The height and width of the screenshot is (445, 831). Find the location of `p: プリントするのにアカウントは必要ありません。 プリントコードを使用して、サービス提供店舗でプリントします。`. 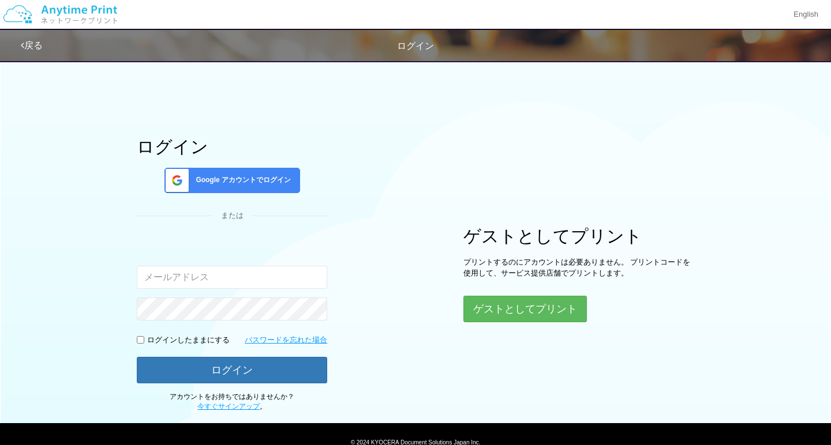

p: プリントするのにアカウントは必要ありません。 プリントコードを使用して、サービス提供店舗でプリントします。 is located at coordinates (579, 268).